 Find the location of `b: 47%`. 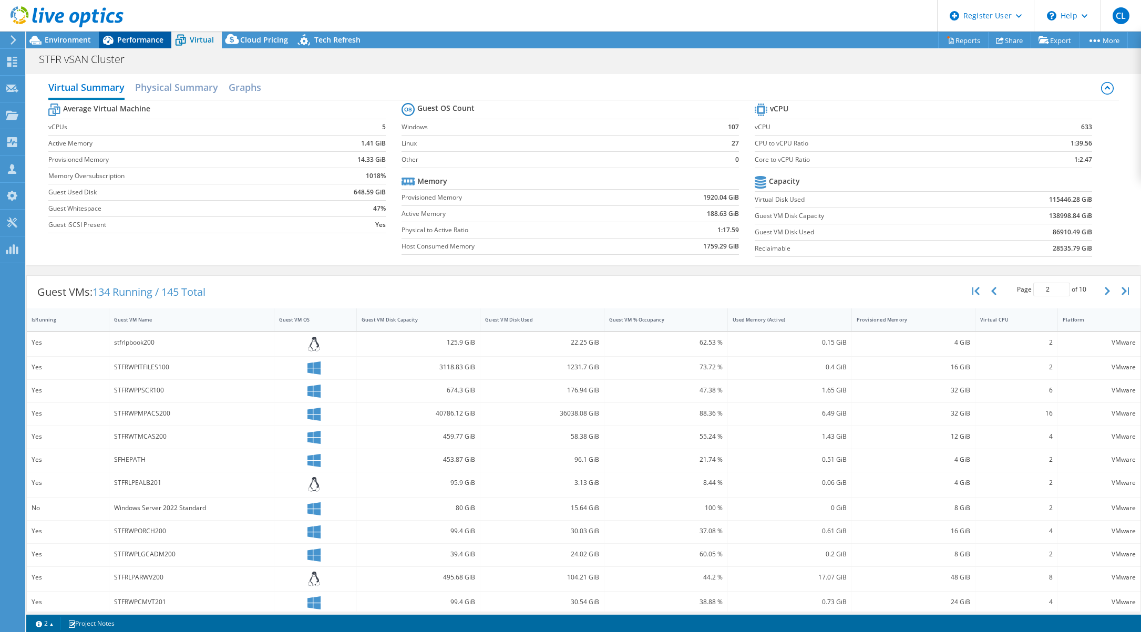

b: 47% is located at coordinates (379, 209).